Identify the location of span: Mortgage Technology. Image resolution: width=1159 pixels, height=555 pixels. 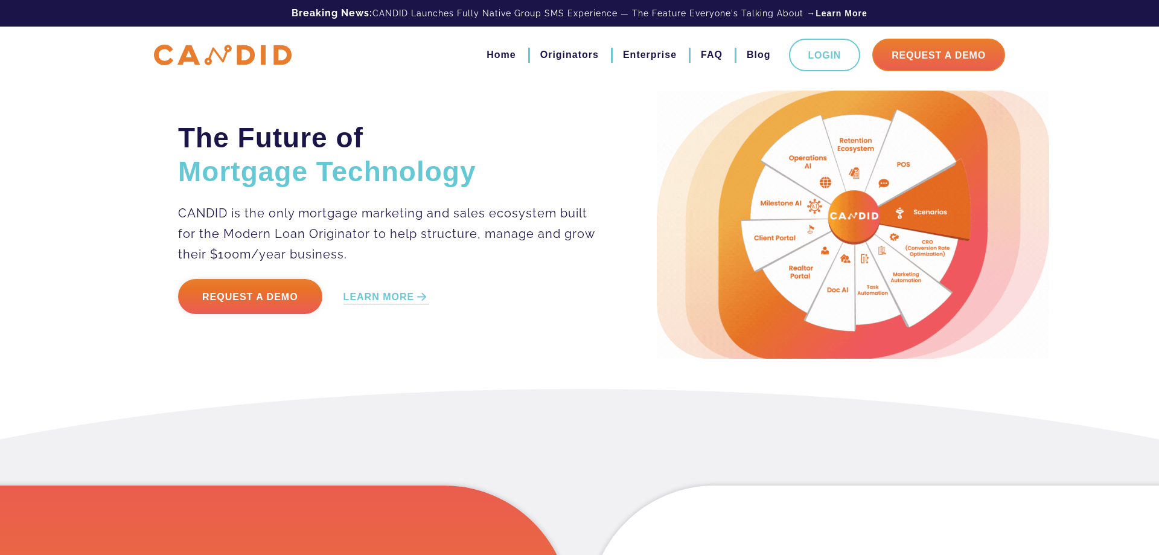
(327, 171).